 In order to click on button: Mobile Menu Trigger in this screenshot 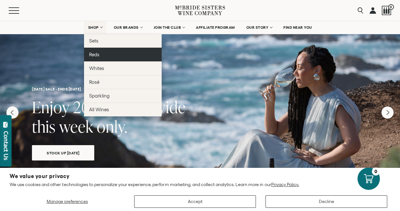, I will do `click(20, 11)`.